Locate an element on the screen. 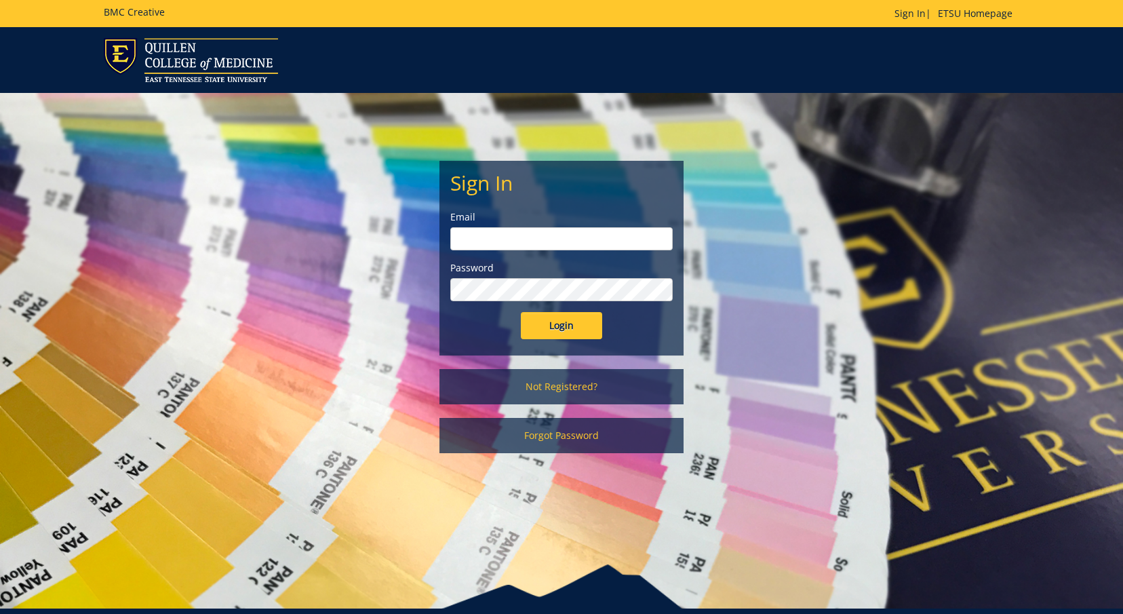 This screenshot has width=1123, height=614. a: Sign In is located at coordinates (910, 13).